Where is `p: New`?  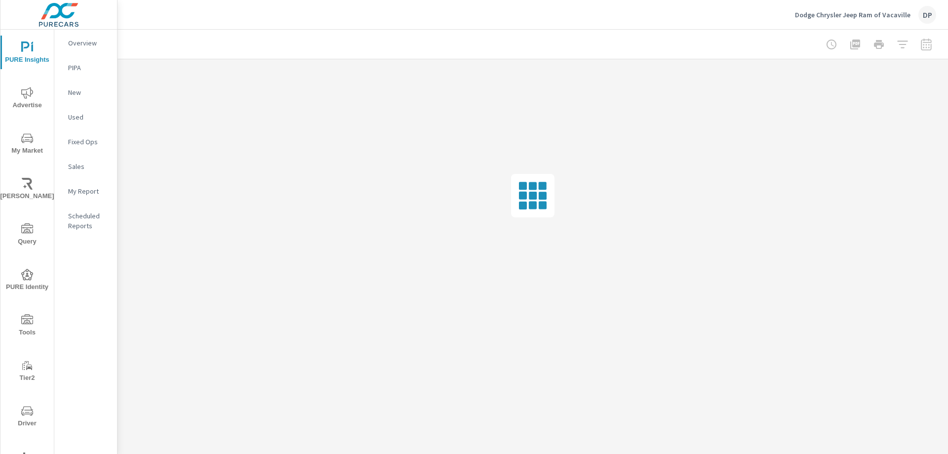
p: New is located at coordinates (88, 92).